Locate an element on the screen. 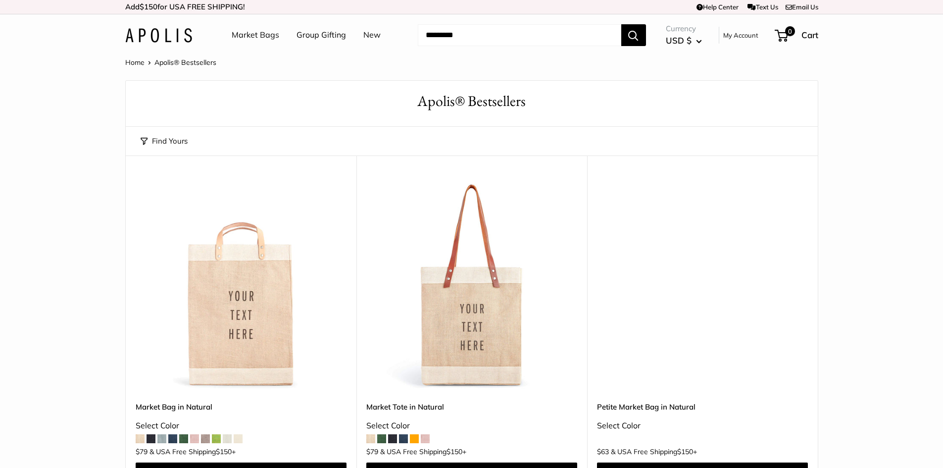  a: Petite Market Bag in Natural is located at coordinates (702, 406).